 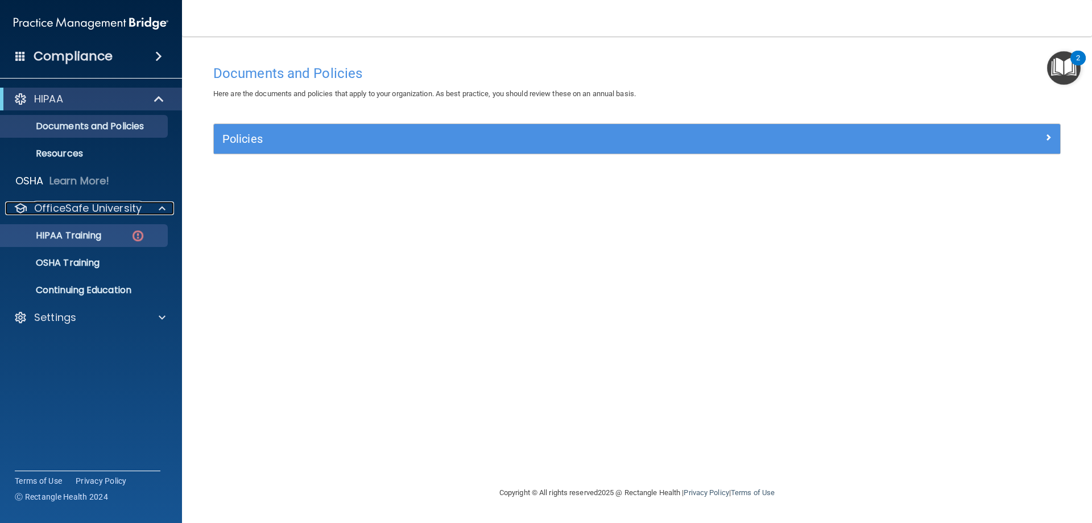 What do you see at coordinates (138, 235) in the screenshot?
I see `img: danger-circle.6113f641.png` at bounding box center [138, 235].